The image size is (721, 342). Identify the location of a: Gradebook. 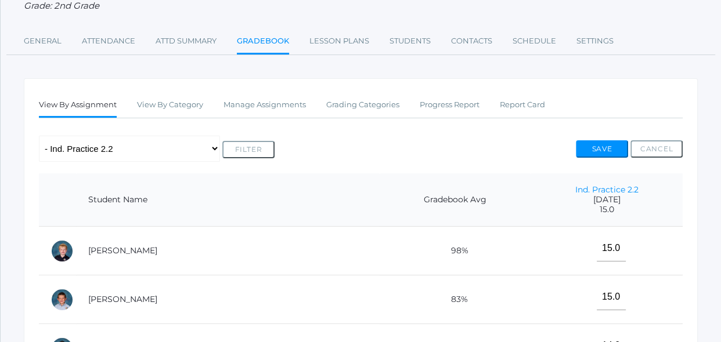
(263, 42).